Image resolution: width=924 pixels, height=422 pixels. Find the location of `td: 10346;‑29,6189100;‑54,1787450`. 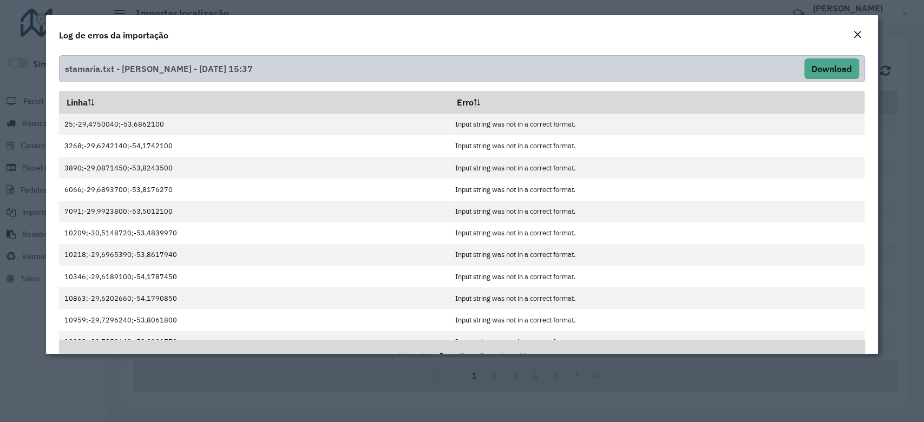

td: 10346;‑29,6189100;‑54,1787450 is located at coordinates (254, 277).